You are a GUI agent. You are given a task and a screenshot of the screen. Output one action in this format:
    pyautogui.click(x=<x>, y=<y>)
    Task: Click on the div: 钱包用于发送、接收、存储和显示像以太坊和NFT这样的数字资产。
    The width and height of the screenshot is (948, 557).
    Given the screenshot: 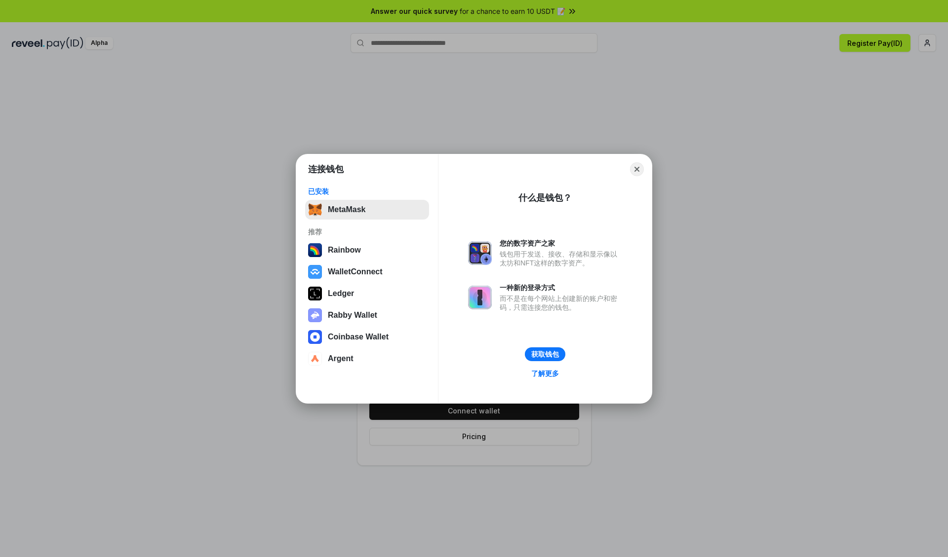 What is the action you would take?
    pyautogui.click(x=561, y=259)
    